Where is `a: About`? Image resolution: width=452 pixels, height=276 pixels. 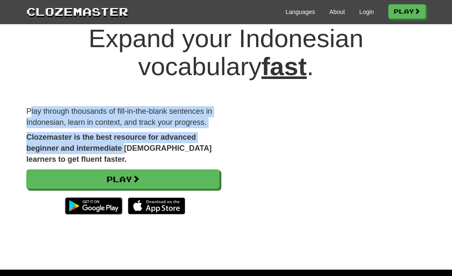
a: About is located at coordinates (337, 12).